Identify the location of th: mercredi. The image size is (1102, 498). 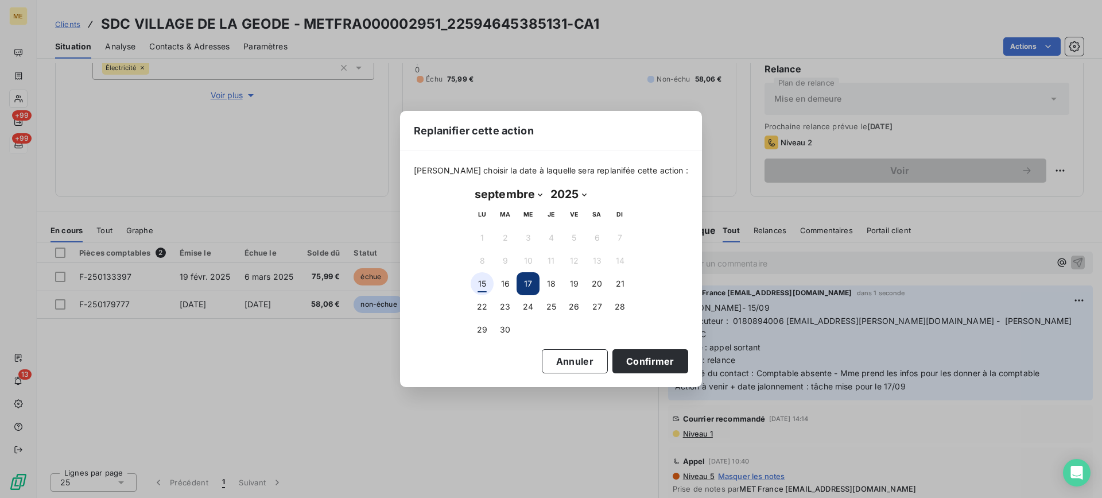
(528, 215).